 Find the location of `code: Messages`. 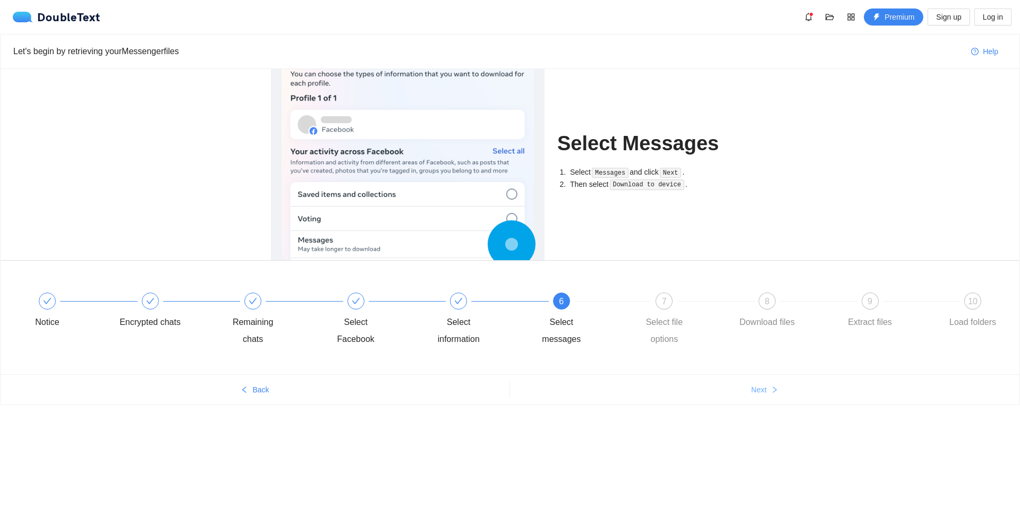

code: Messages is located at coordinates (610, 173).